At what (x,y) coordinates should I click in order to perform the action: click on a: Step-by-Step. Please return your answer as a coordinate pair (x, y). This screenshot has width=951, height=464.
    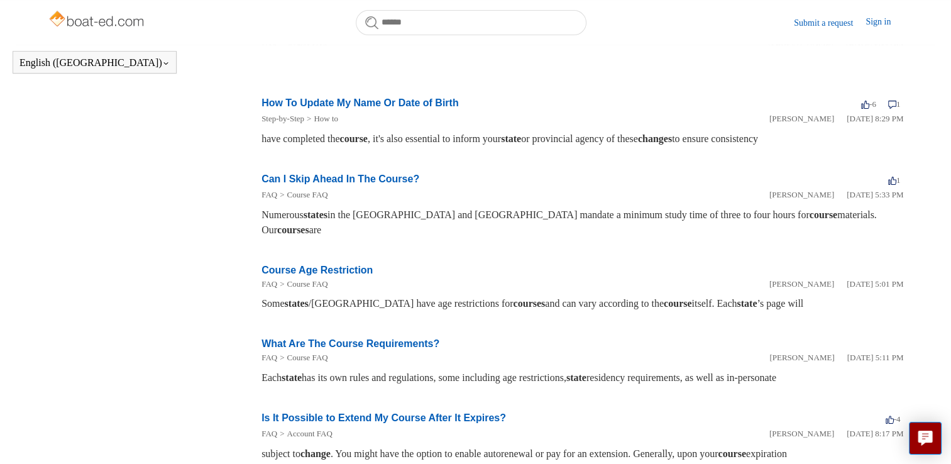
    Looking at the image, I should click on (283, 118).